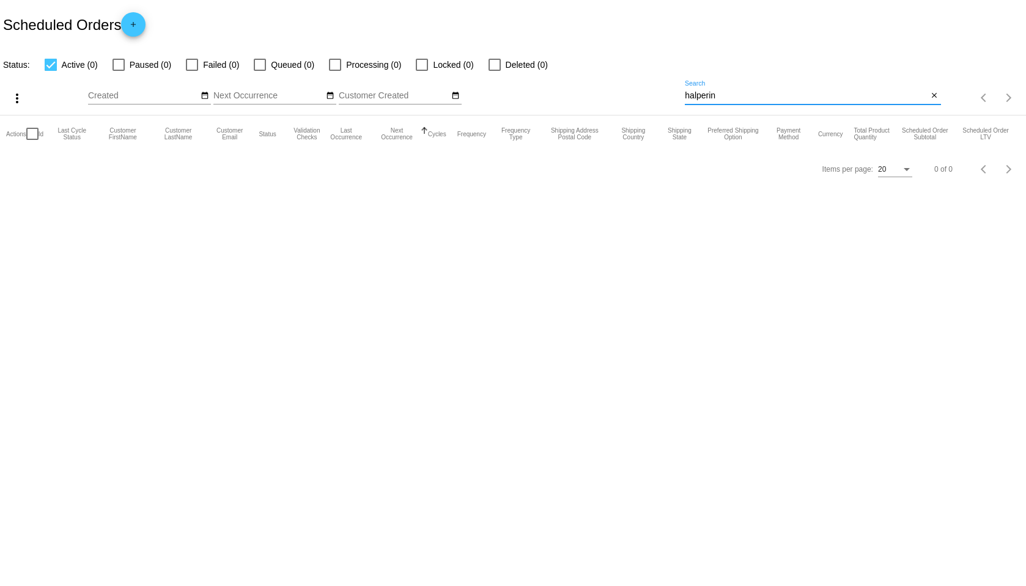 The width and height of the screenshot is (1026, 586). Describe the element at coordinates (41, 134) in the screenshot. I see `button: Change sorting for Id` at that location.